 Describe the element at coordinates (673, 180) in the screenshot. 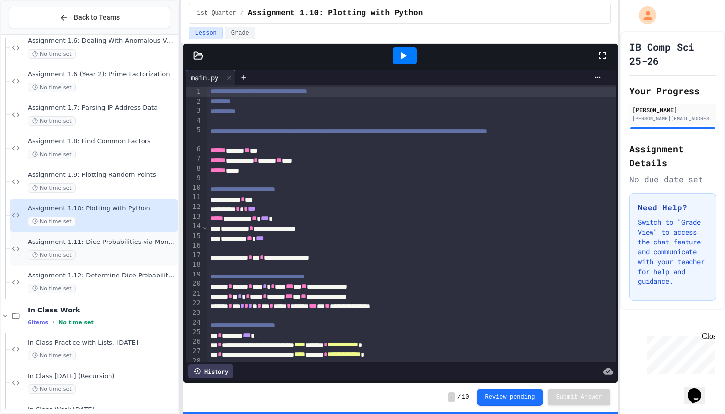

I see `div: No due date set` at that location.